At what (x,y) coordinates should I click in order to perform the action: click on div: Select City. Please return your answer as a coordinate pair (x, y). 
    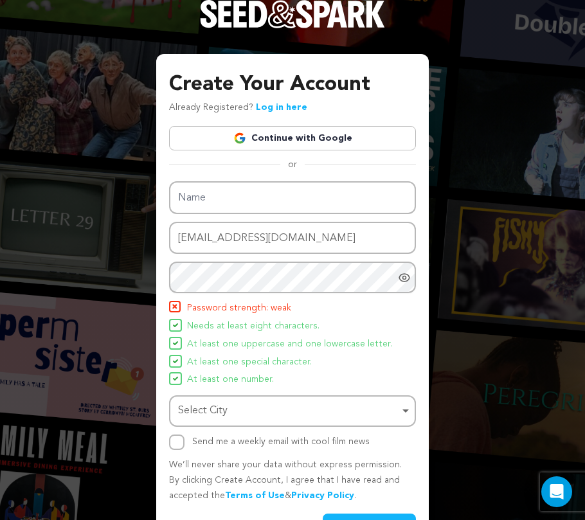
    Looking at the image, I should click on (289, 411).